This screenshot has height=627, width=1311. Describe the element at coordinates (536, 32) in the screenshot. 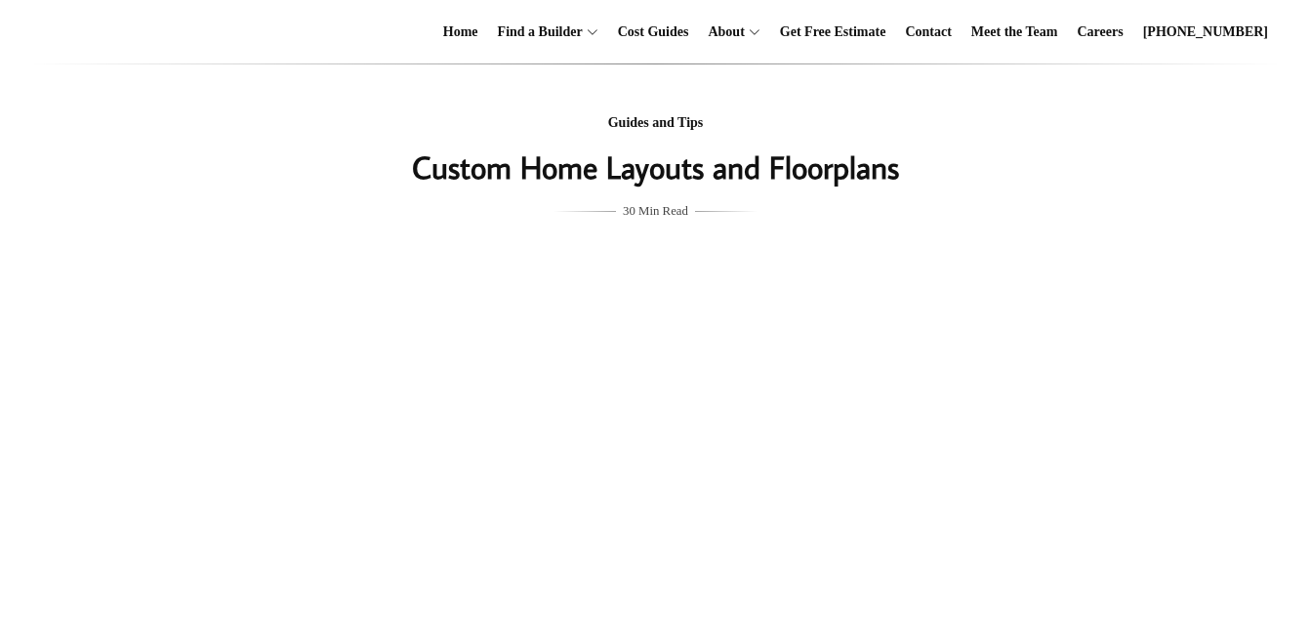

I see `a: Find a Builder` at that location.